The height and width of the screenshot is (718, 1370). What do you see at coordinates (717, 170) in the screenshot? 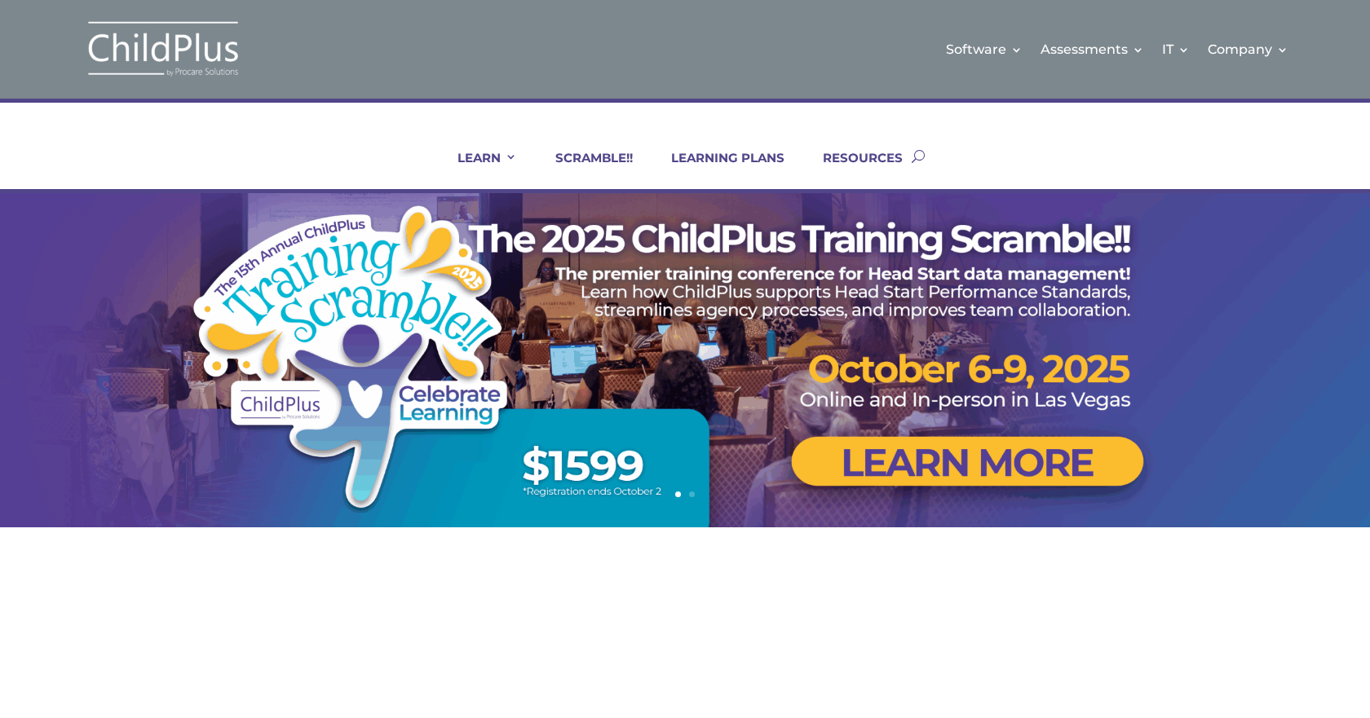
I see `a: LEARNING PLANS` at bounding box center [717, 170].